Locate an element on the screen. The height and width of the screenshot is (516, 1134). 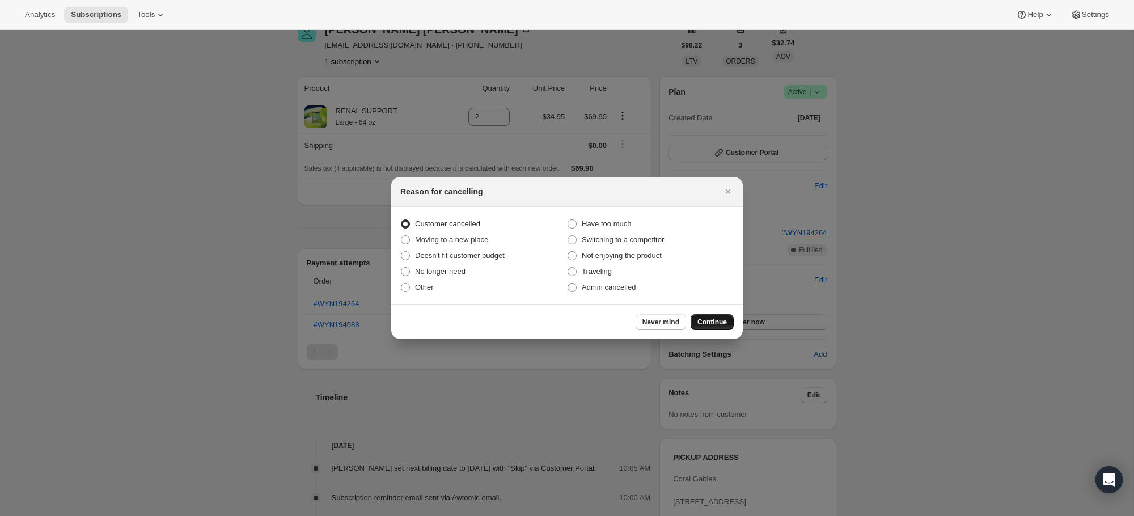
span: Settings is located at coordinates (1095, 15).